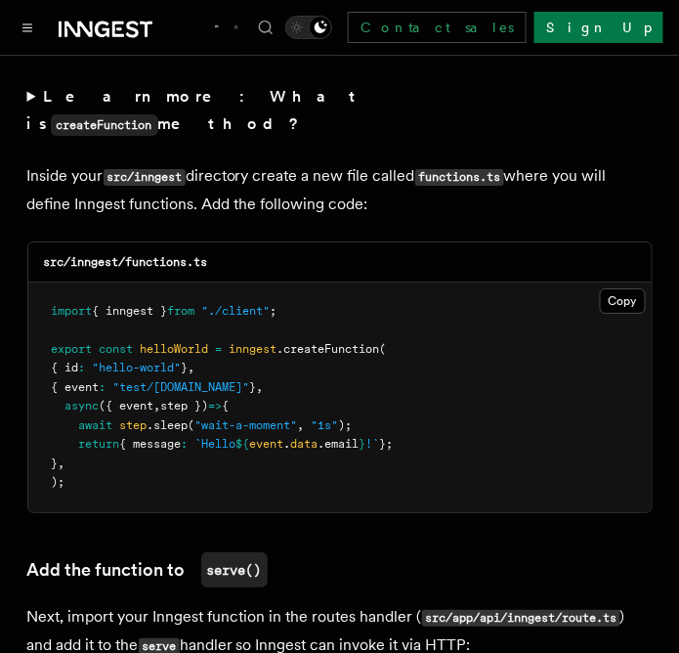 This screenshot has width=679, height=653. I want to click on span: { event, so click(75, 387).